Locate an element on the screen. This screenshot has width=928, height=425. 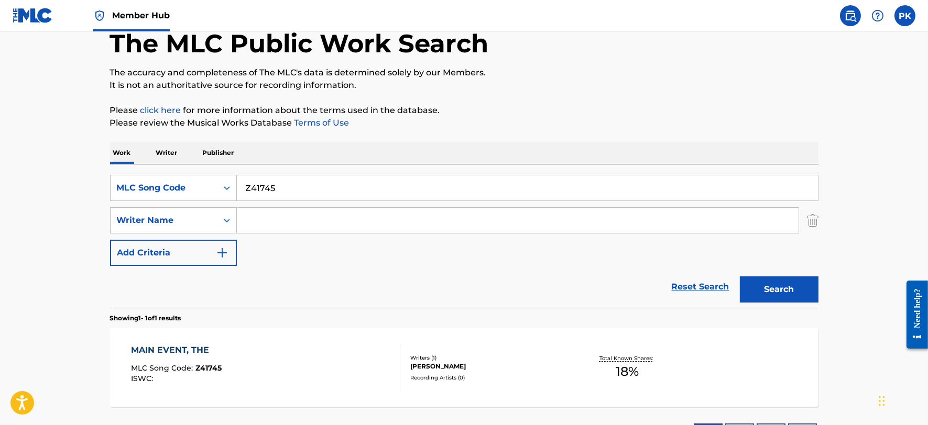
img: 9d2ae6d4665cec9f34b9.svg is located at coordinates (222, 253).